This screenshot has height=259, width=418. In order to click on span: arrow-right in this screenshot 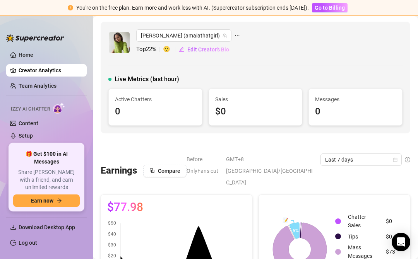, I will do `click(59, 201)`.